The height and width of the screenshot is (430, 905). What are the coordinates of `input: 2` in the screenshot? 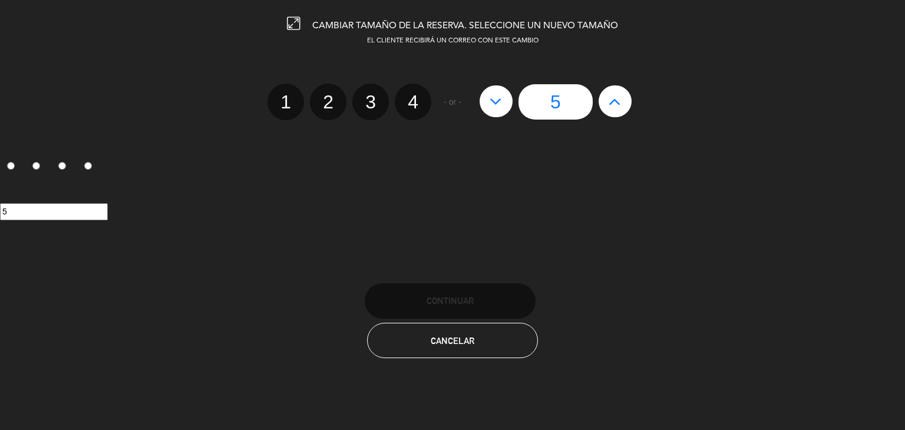 It's located at (36, 166).